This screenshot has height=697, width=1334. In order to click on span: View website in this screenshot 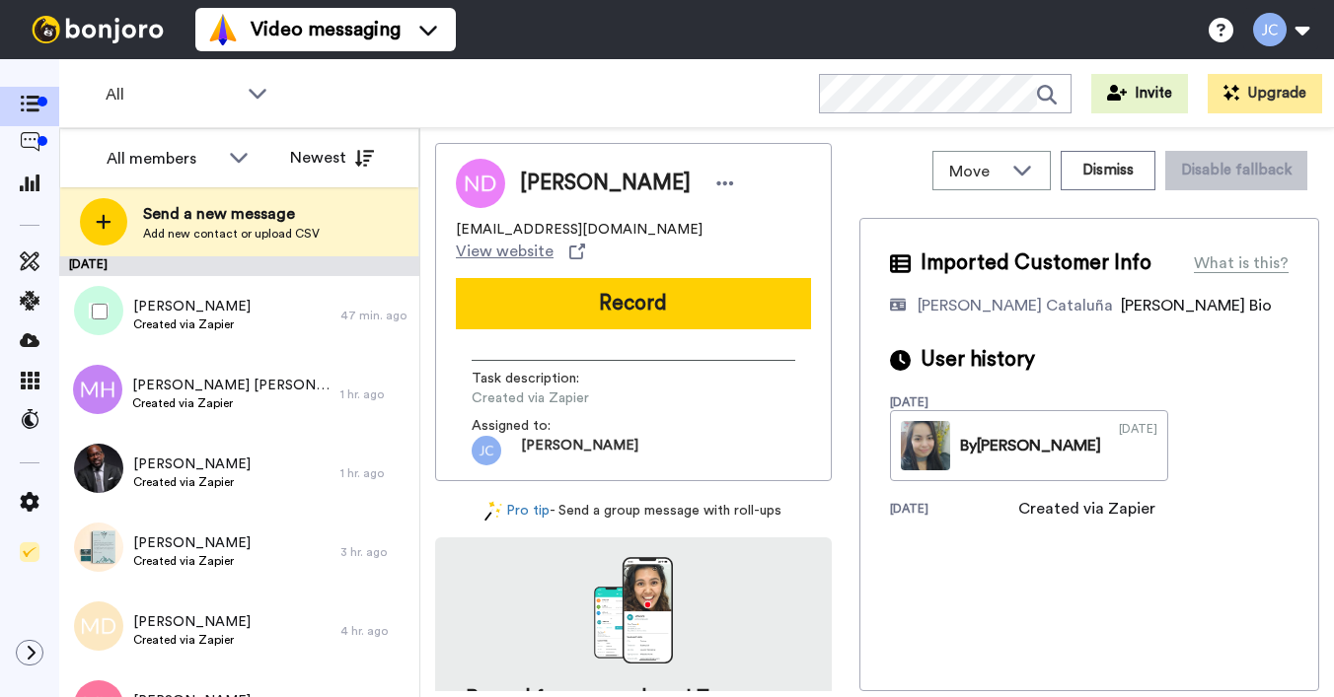, I will do `click(504, 252)`.